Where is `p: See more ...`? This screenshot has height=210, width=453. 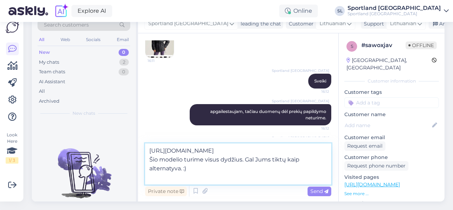
p: See more ... is located at coordinates (391, 194).